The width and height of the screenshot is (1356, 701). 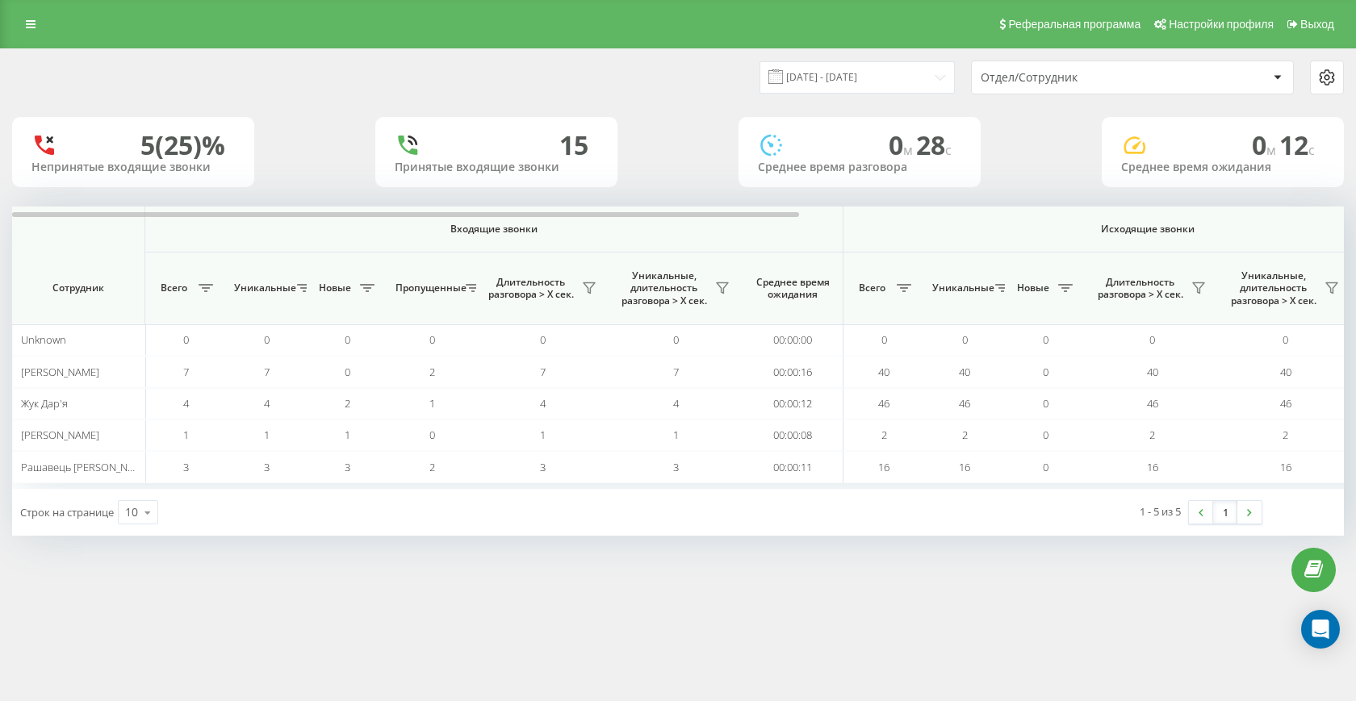 I want to click on div: Принятые входящие звонки, so click(x=496, y=167).